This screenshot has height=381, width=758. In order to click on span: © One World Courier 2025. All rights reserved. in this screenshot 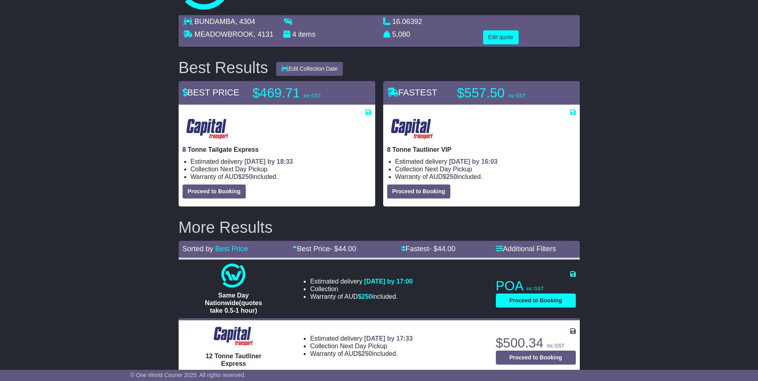, I will do `click(188, 375)`.